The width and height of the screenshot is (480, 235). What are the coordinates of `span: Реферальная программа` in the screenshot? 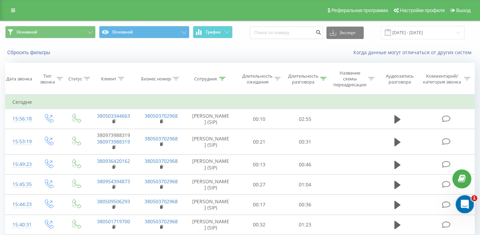 It's located at (360, 10).